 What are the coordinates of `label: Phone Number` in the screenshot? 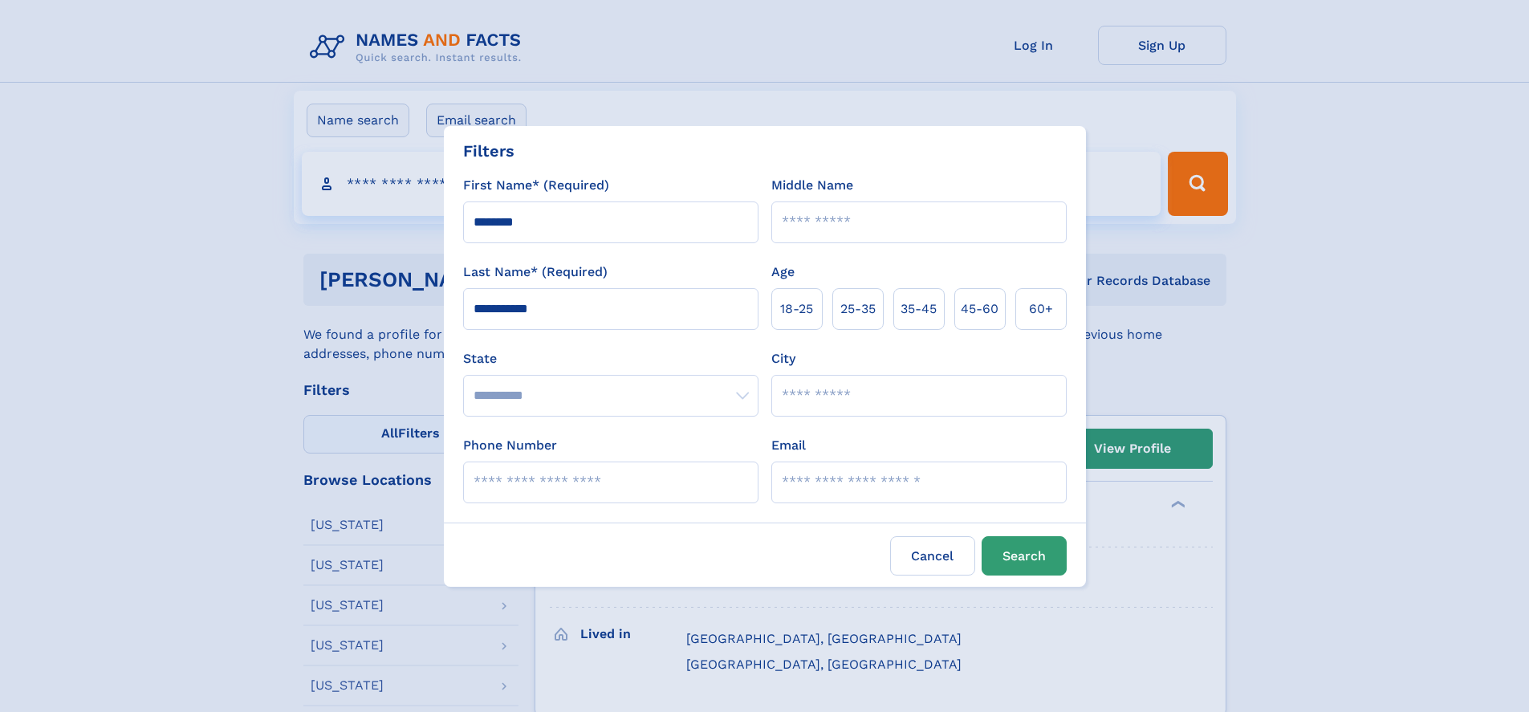 It's located at (510, 445).